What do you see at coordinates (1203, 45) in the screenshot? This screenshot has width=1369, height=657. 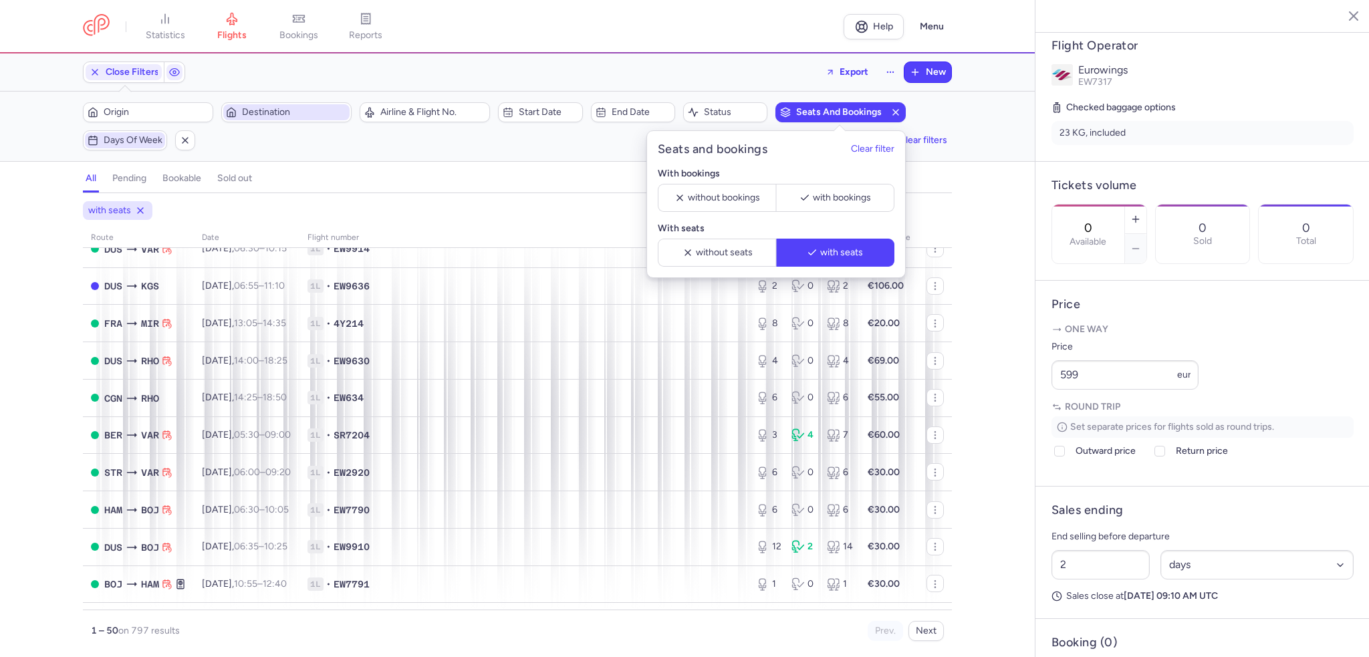 I see `h4: Flight Operator` at bounding box center [1203, 45].